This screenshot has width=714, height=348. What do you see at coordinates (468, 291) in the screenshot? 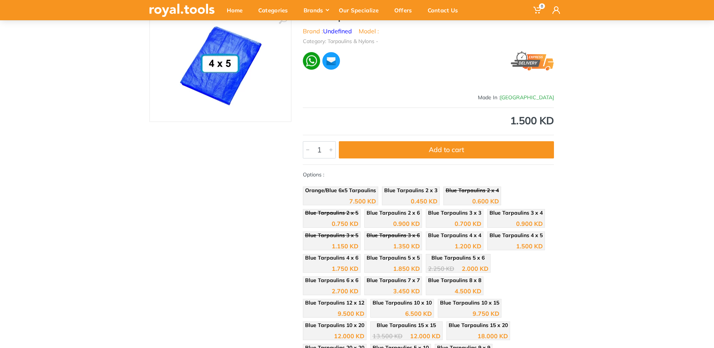
I see `div: 4.500 KD` at bounding box center [468, 291].